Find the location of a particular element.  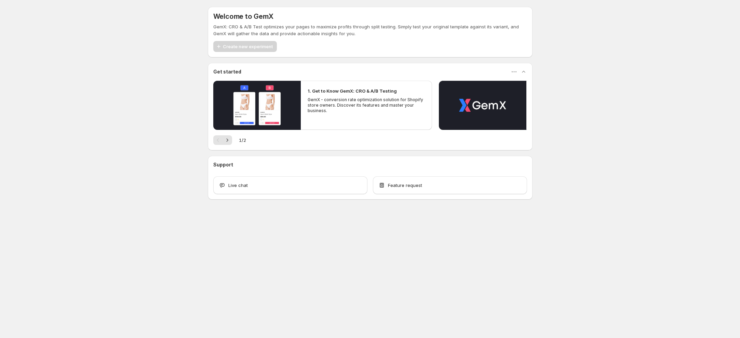

span: Feature request is located at coordinates (405, 185).